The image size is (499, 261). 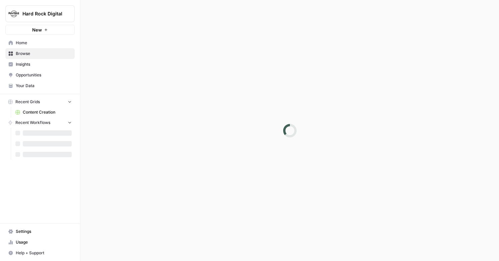 I want to click on span: New, so click(x=37, y=30).